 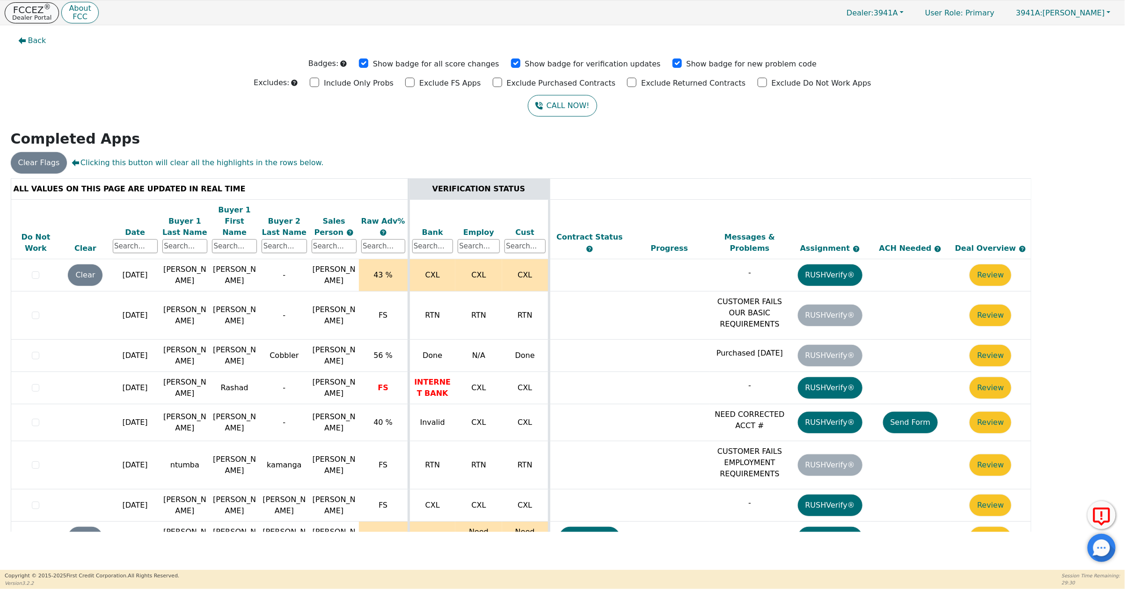 What do you see at coordinates (450, 83) in the screenshot?
I see `p: Exclude FS Apps` at bounding box center [450, 83].